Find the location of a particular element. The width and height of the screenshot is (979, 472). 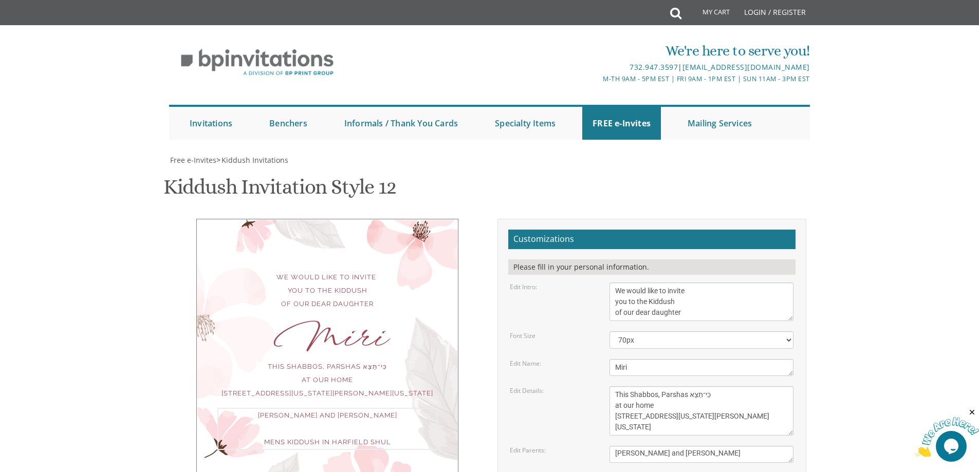

a: Invitations is located at coordinates (211, 123).